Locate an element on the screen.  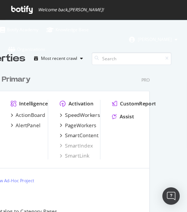
div: Intelligence is located at coordinates (33, 103).